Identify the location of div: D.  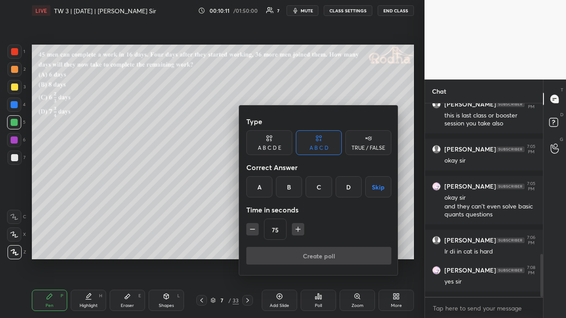
(348, 187).